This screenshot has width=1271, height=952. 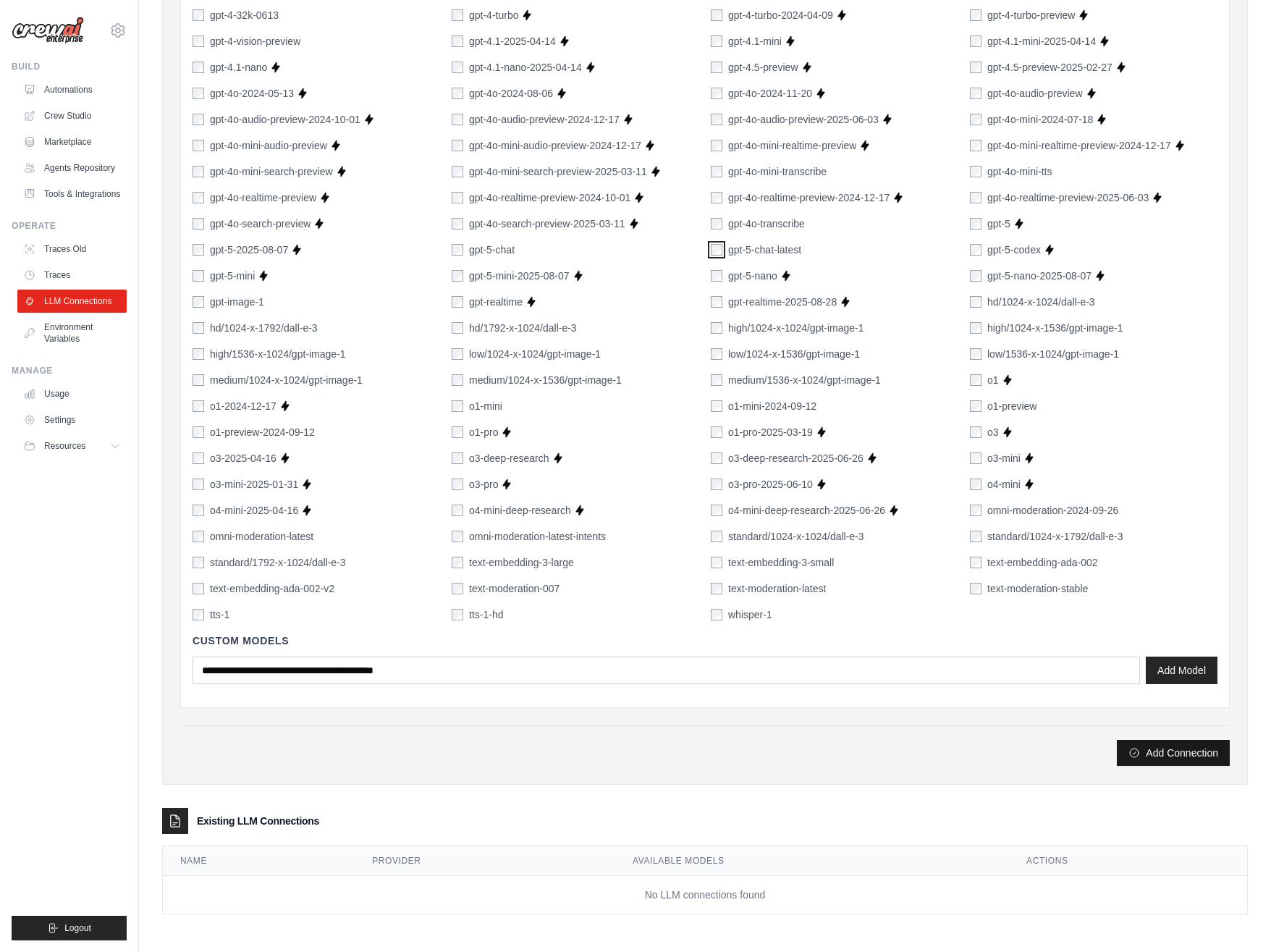 I want to click on label: gpt-4o-realtime-preview-2025-06-03, so click(x=1068, y=197).